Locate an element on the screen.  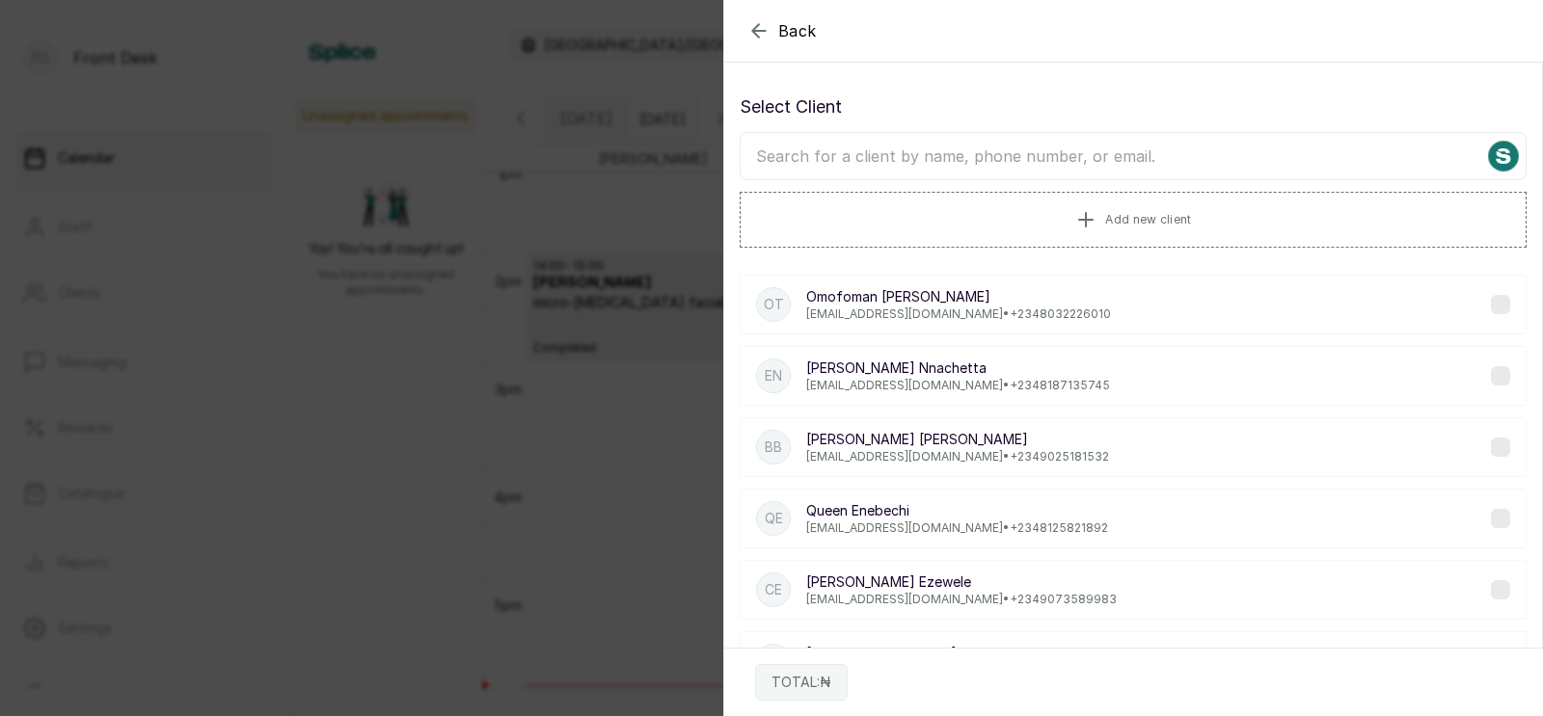
p: Select Client is located at coordinates (1133, 107).